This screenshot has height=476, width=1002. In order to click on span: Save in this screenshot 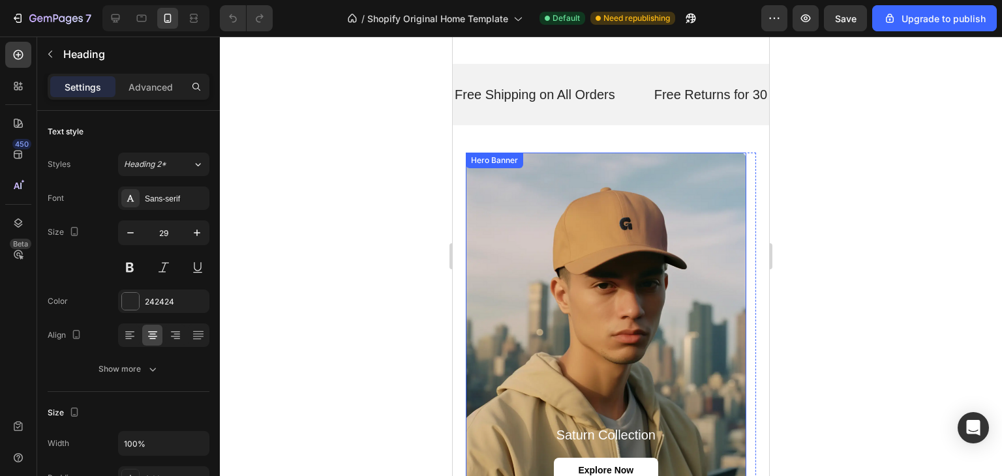, I will do `click(846, 18)`.